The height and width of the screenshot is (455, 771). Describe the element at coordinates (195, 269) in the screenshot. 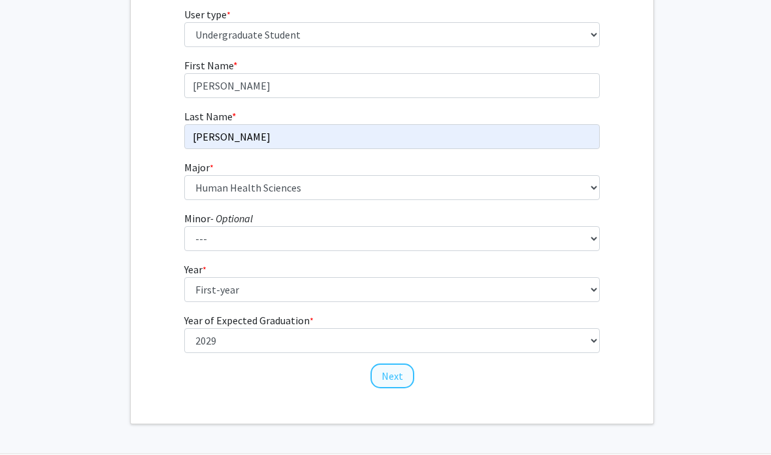

I see `label: Year` at that location.